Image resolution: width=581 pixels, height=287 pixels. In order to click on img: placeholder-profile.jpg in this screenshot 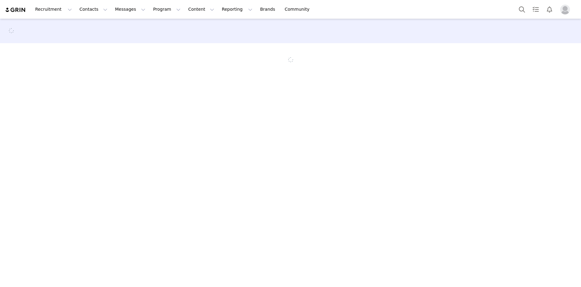, I will do `click(565, 9)`.